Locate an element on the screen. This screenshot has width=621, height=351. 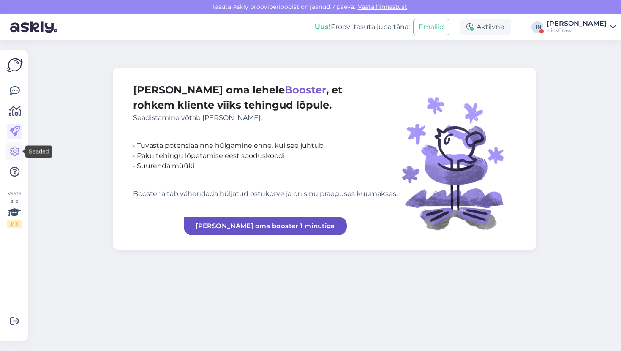
div: Proovi tasuta juba täna: is located at coordinates (362, 27).